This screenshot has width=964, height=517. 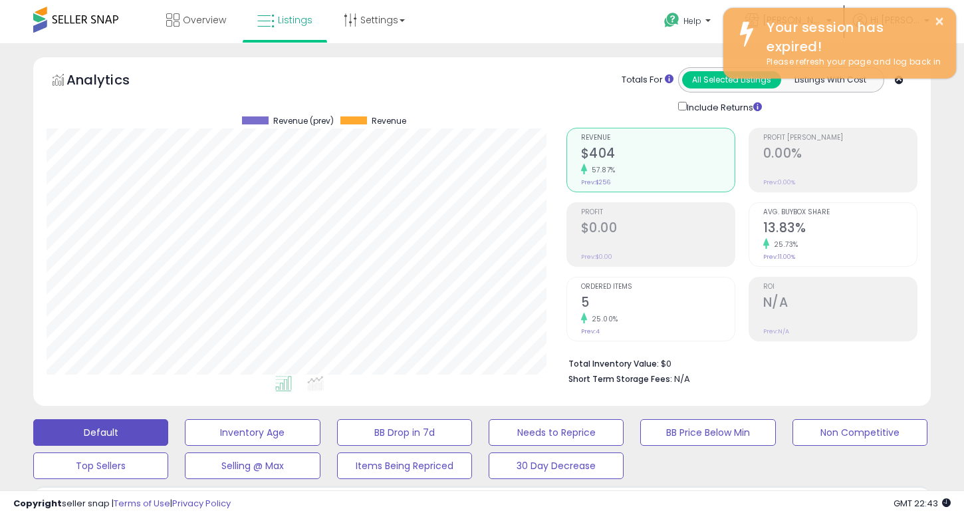 What do you see at coordinates (840, 154) in the screenshot?
I see `h2: 0.00%` at bounding box center [840, 154].